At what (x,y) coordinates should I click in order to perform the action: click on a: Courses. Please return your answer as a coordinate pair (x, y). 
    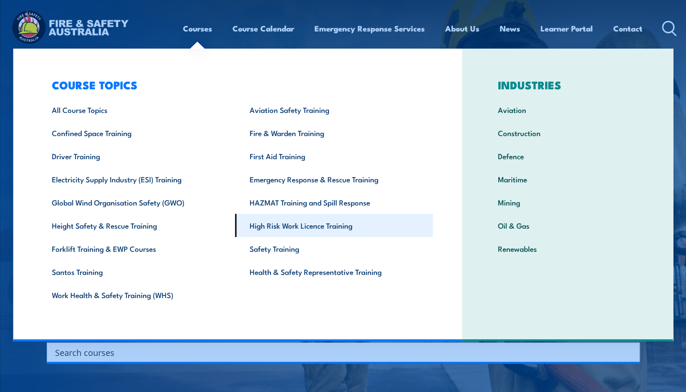
    Looking at the image, I should click on (197, 28).